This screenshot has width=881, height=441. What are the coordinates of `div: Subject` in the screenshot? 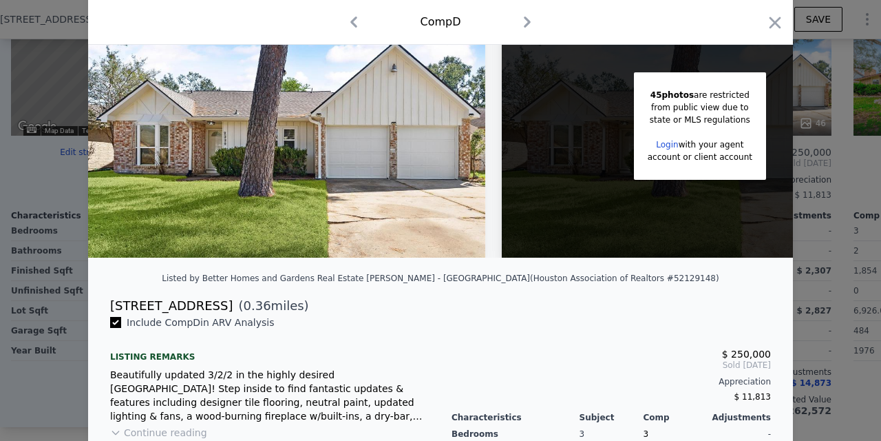 It's located at (611, 417).